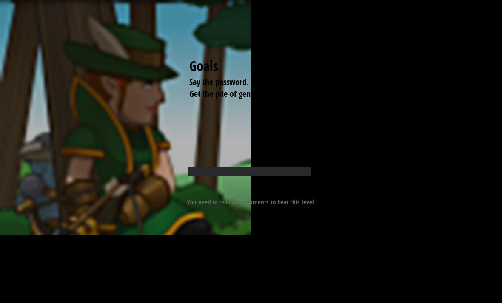 The image size is (502, 303). What do you see at coordinates (245, 94) in the screenshot?
I see `li: Get the pile of gems.` at bounding box center [245, 94].